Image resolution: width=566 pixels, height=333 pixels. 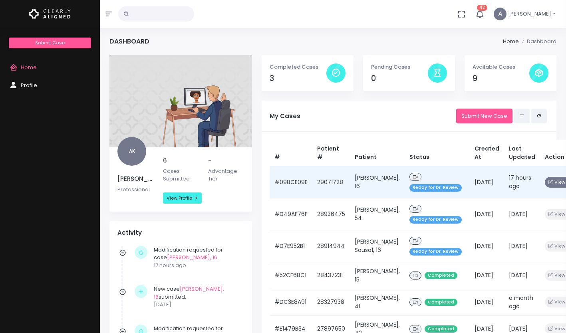 What do you see at coordinates (522, 182) in the screenshot?
I see `td: 17 hours ago` at bounding box center [522, 182].